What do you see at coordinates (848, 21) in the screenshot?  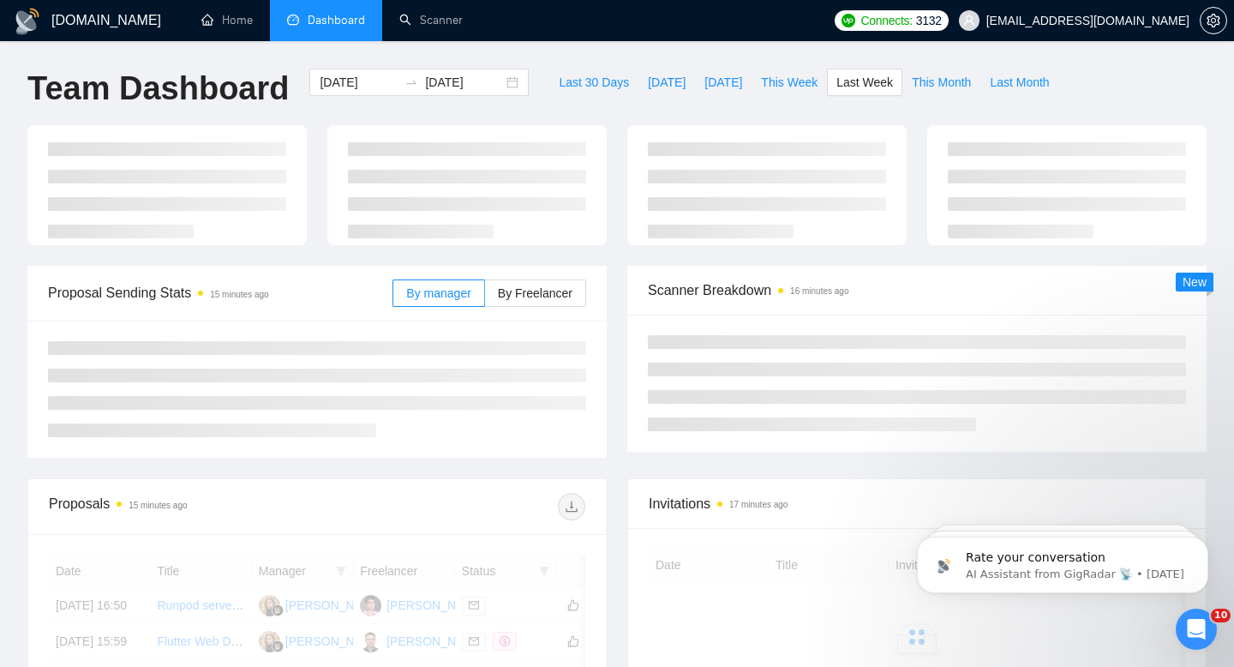 I see `img: upwork-logo.png` at bounding box center [848, 21].